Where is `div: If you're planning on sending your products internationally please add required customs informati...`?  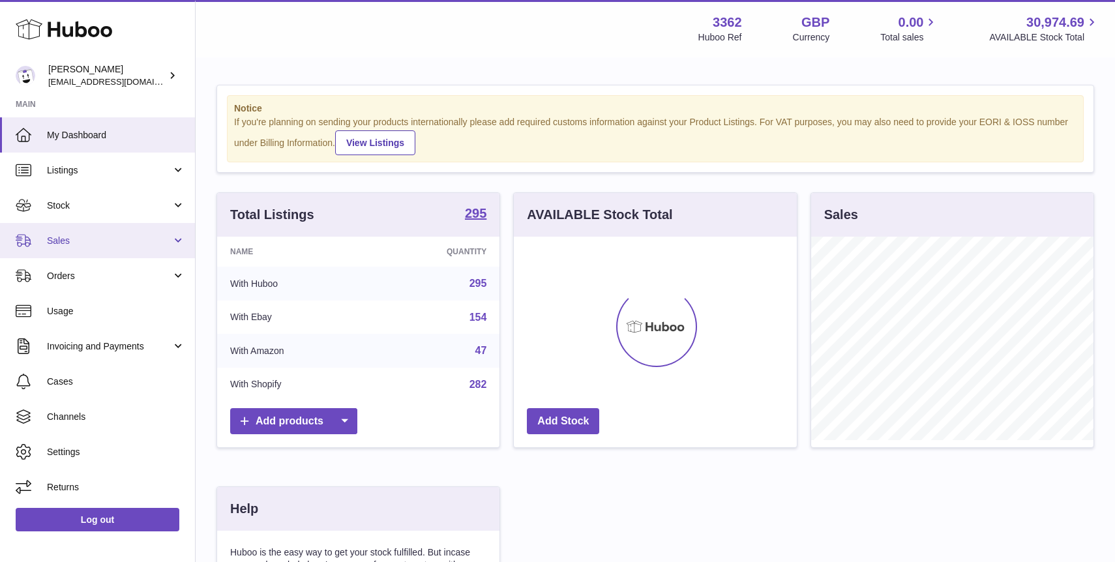
div: If you're planning on sending your products internationally please add required customs informati... is located at coordinates (655, 136).